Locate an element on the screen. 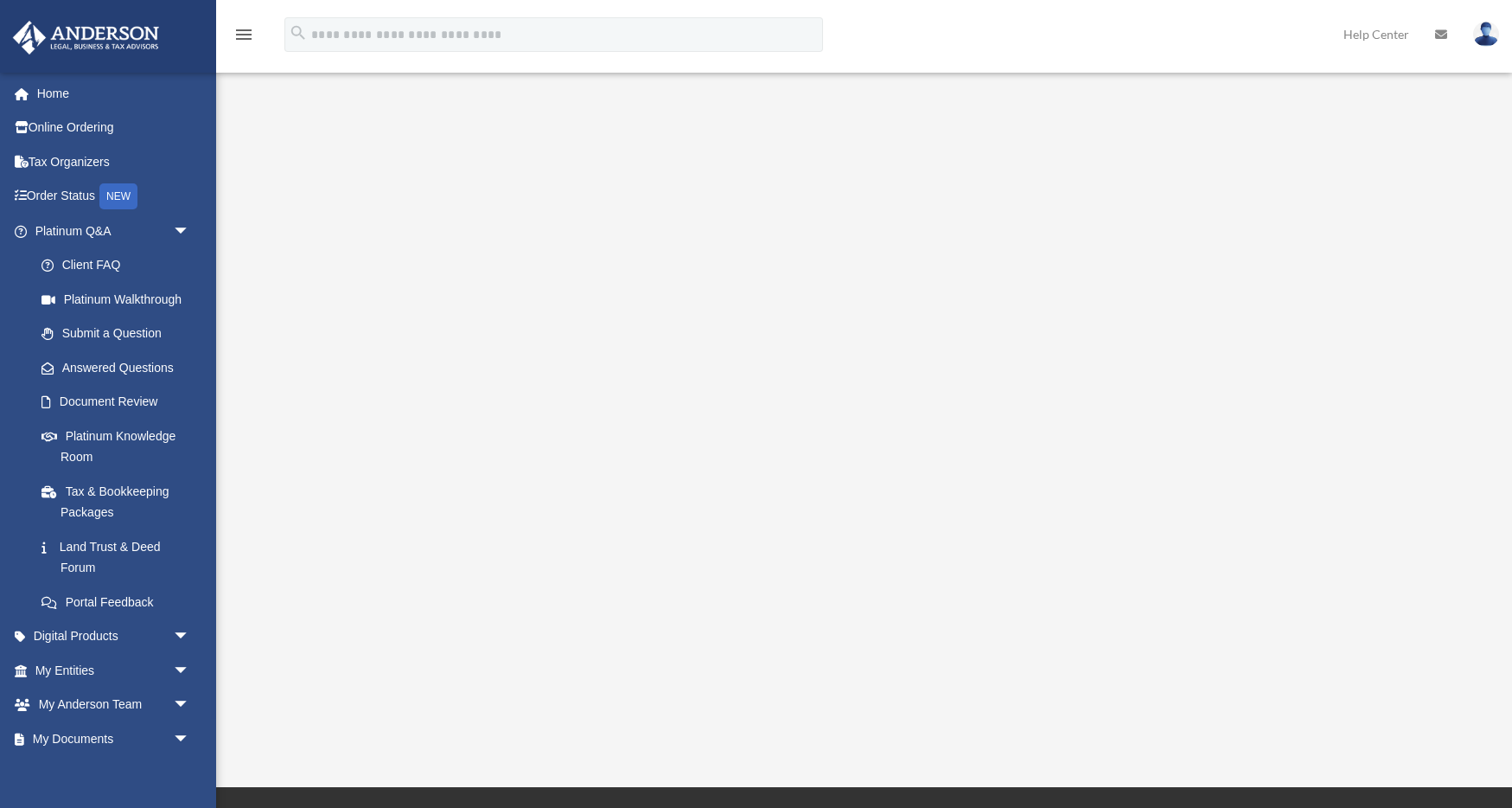 The image size is (1512, 808). a: Platinum Knowledge Room is located at coordinates (120, 446).